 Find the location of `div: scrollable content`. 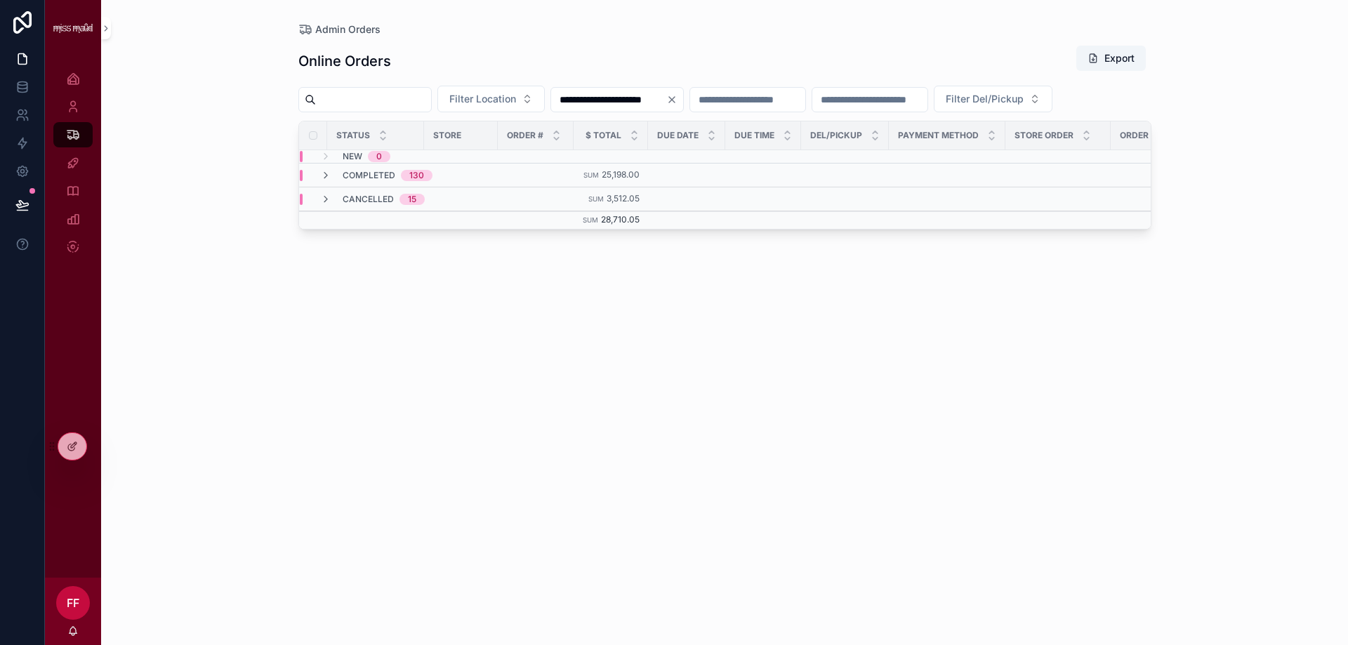

div: scrollable content is located at coordinates (73, 167).